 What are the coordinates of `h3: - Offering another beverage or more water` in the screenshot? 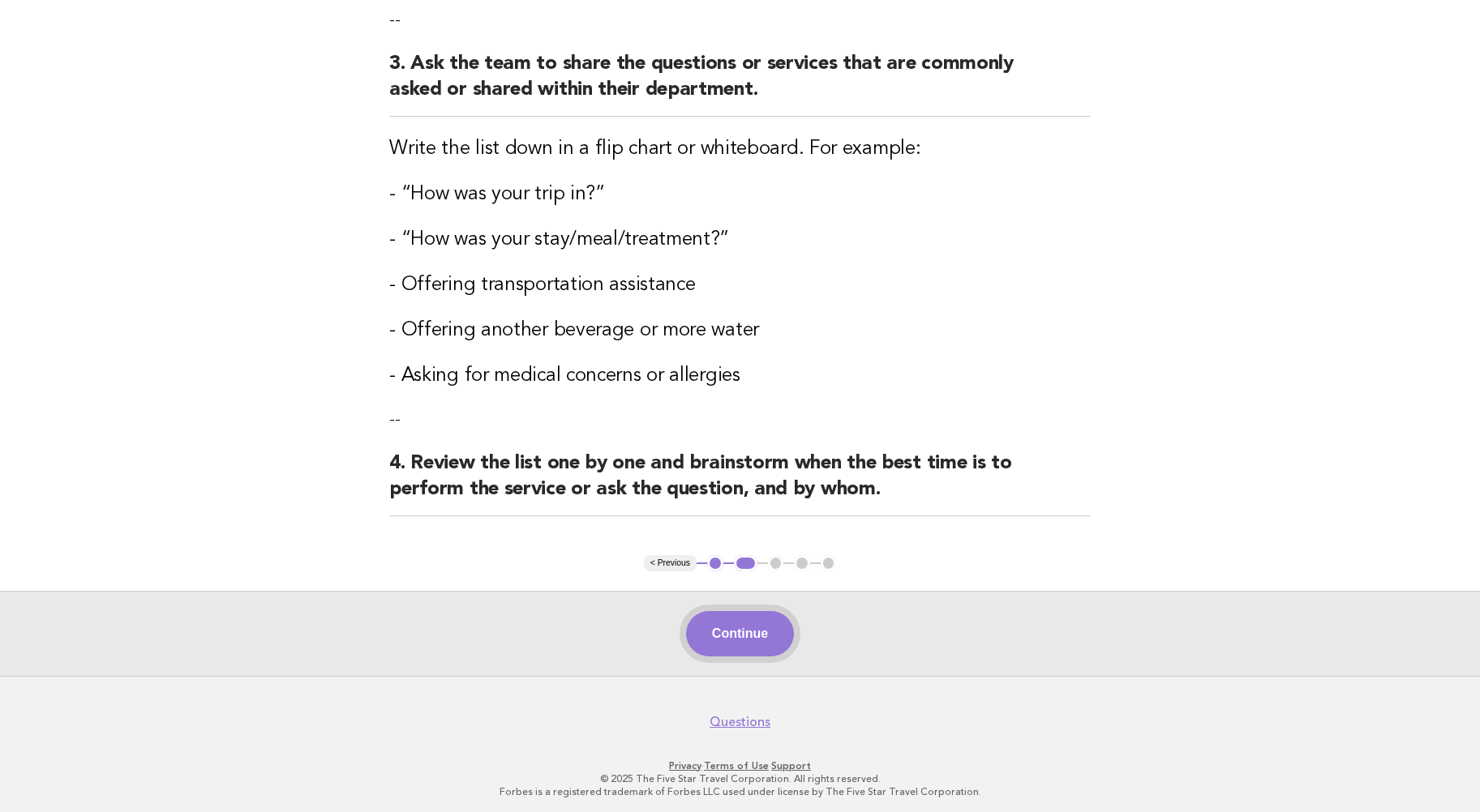 It's located at (740, 331).